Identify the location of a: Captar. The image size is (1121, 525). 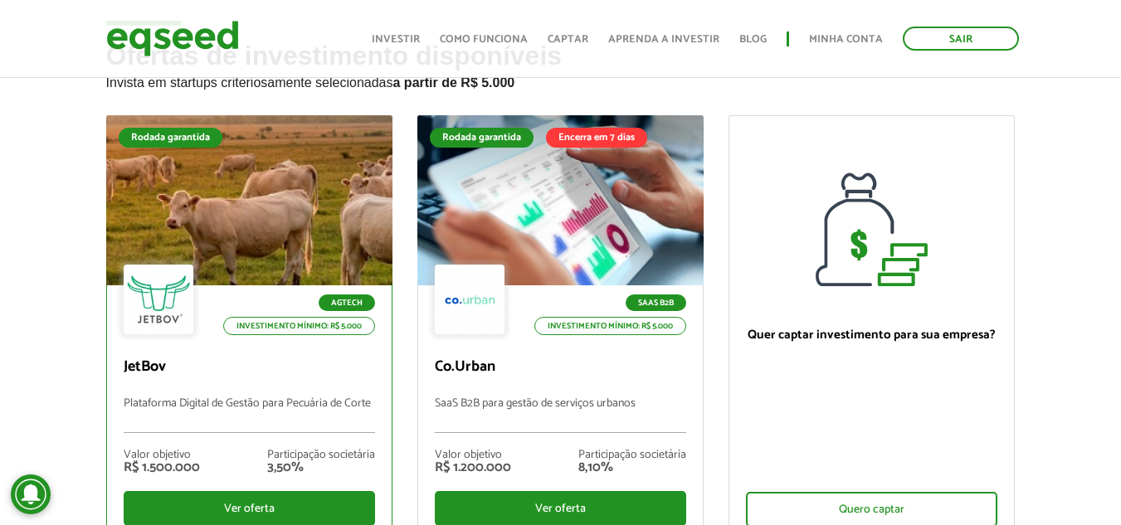
(568, 39).